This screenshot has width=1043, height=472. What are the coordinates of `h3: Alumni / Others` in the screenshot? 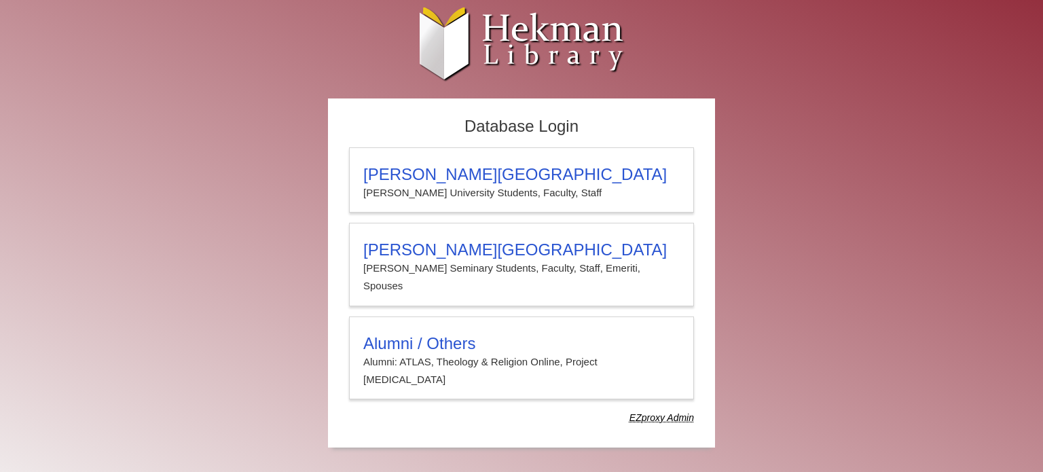 It's located at (522, 344).